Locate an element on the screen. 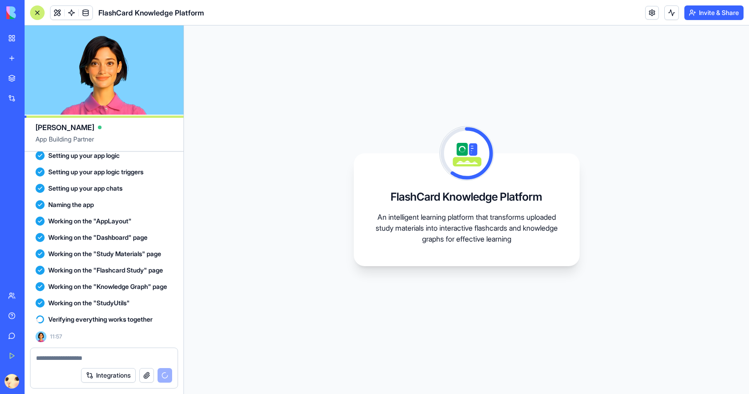 This screenshot has height=394, width=749. img: logo is located at coordinates (35, 13).